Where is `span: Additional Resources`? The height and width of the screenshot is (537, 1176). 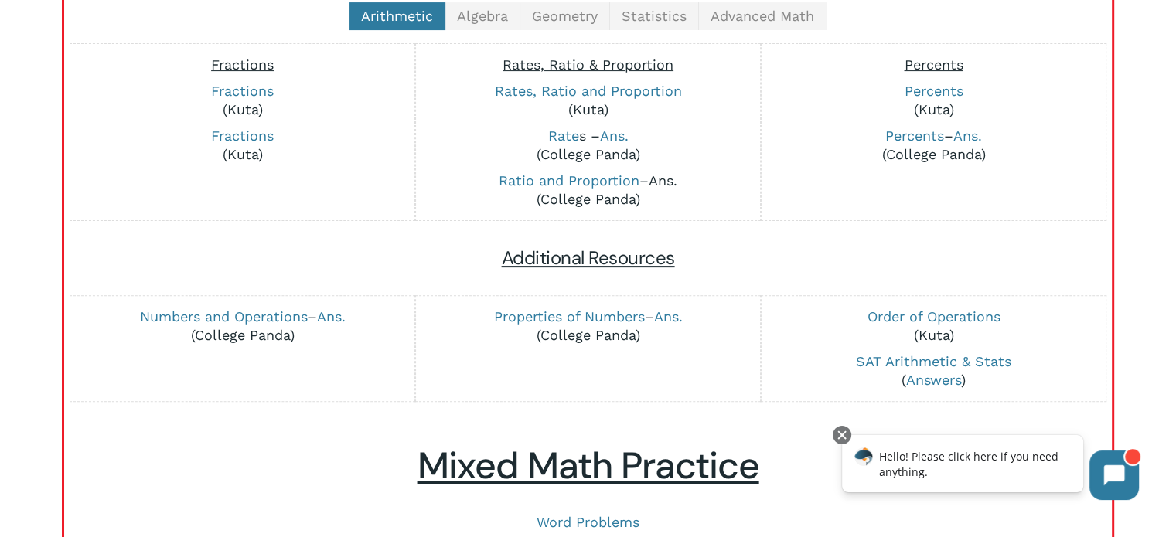
span: Additional Resources is located at coordinates (588, 257).